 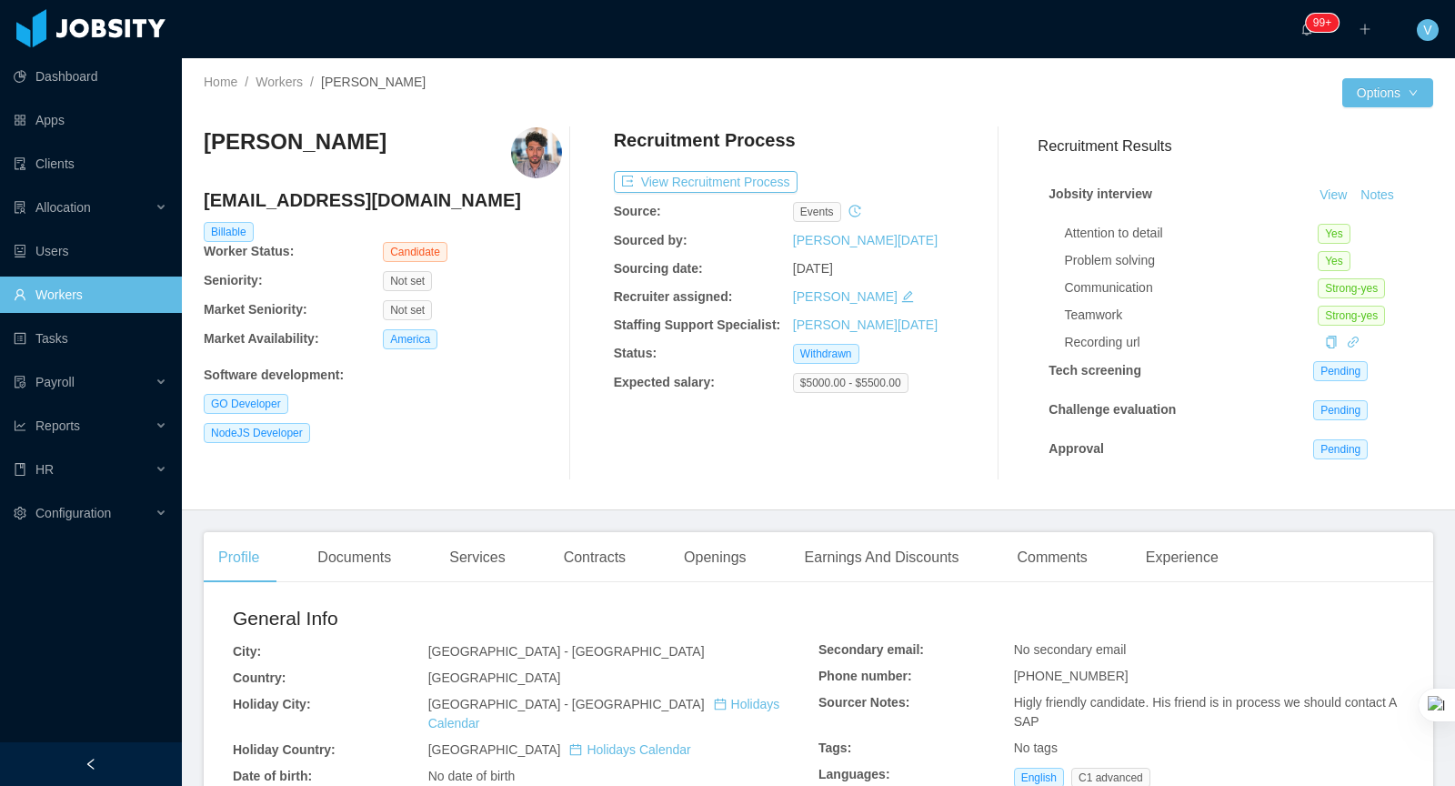 What do you see at coordinates (20, 513) in the screenshot?
I see `i: icon: setting` at bounding box center [20, 513].